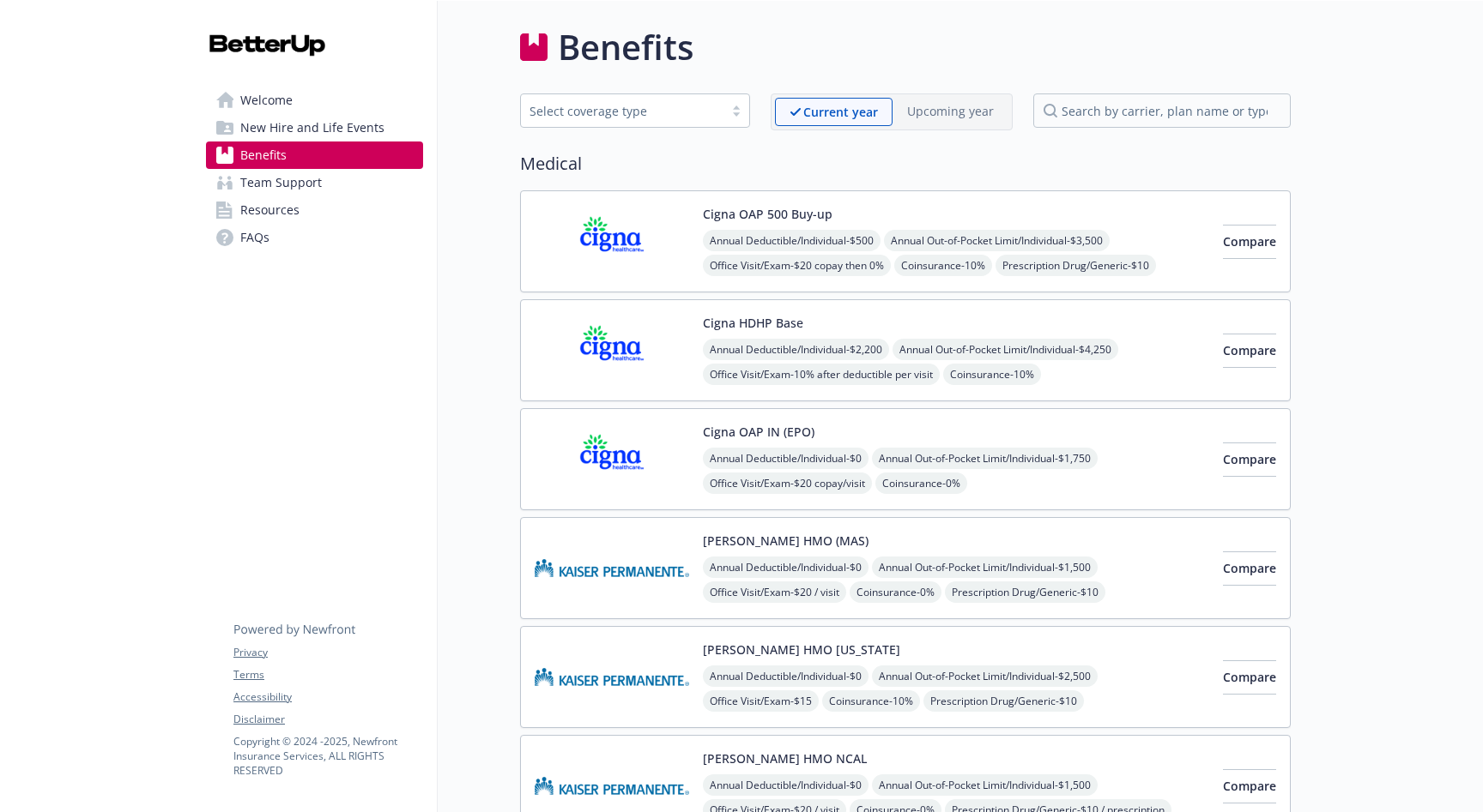 The image size is (1483, 812). What do you see at coordinates (314, 100) in the screenshot?
I see `a: Welcome` at bounding box center [314, 100].